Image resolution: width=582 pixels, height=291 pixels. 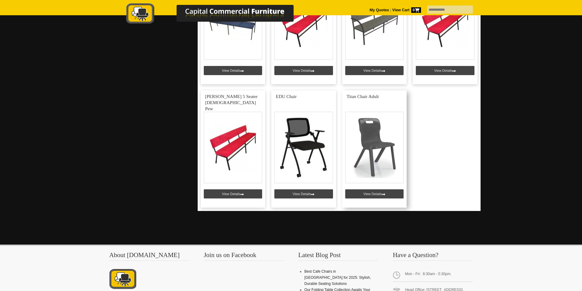 I want to click on h3: Join us on Facebook, so click(x=244, y=256).